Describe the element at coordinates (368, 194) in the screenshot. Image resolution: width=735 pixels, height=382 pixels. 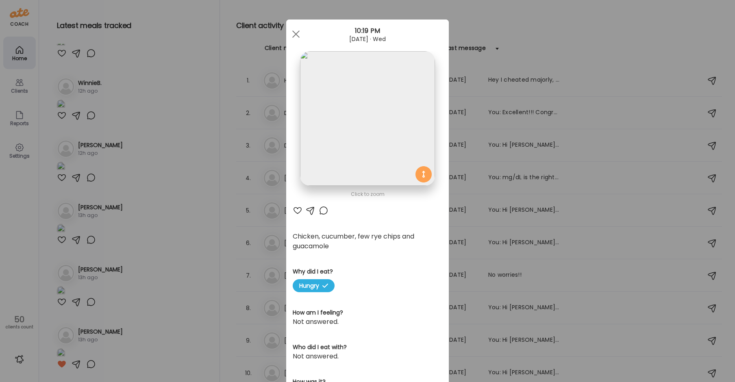
I see `div: Click to zoom` at that location.